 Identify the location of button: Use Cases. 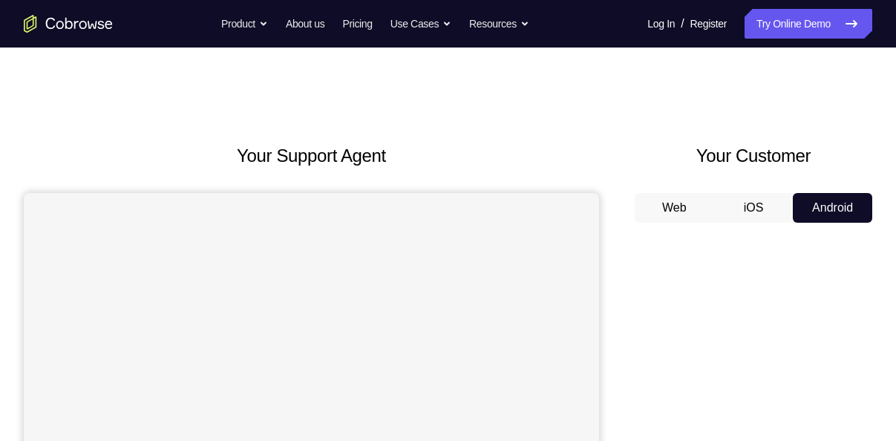
(421, 24).